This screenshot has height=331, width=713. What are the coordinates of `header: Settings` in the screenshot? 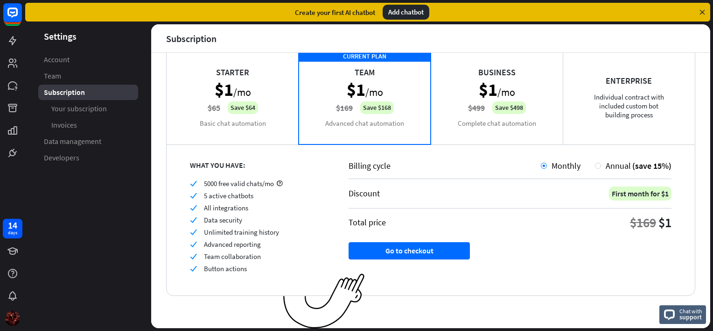 It's located at (88, 36).